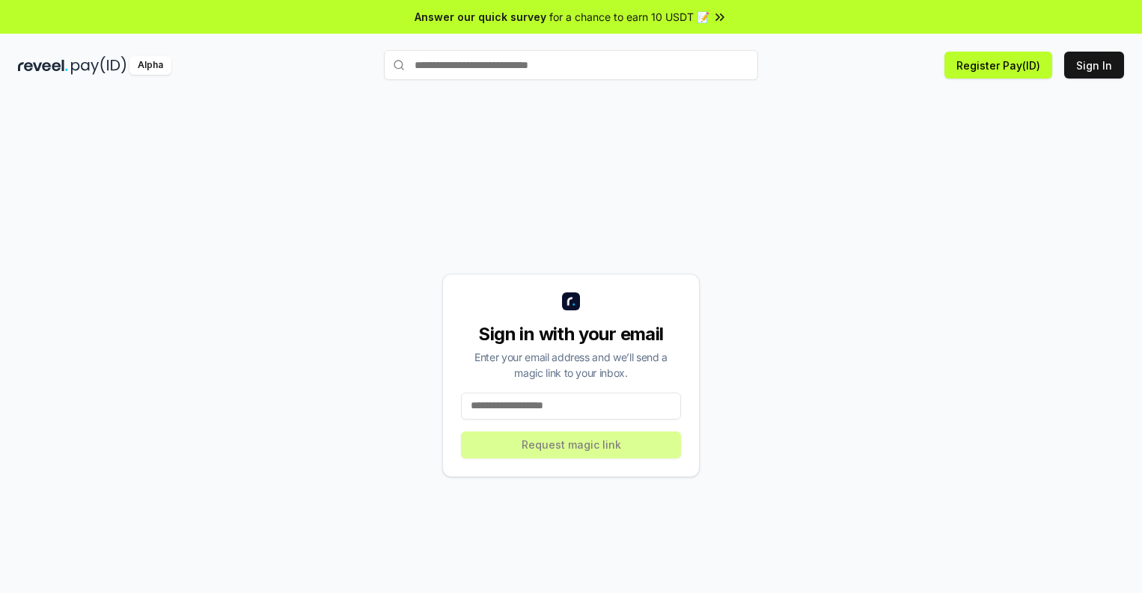  Describe the element at coordinates (99, 65) in the screenshot. I see `img: pay_id` at that location.